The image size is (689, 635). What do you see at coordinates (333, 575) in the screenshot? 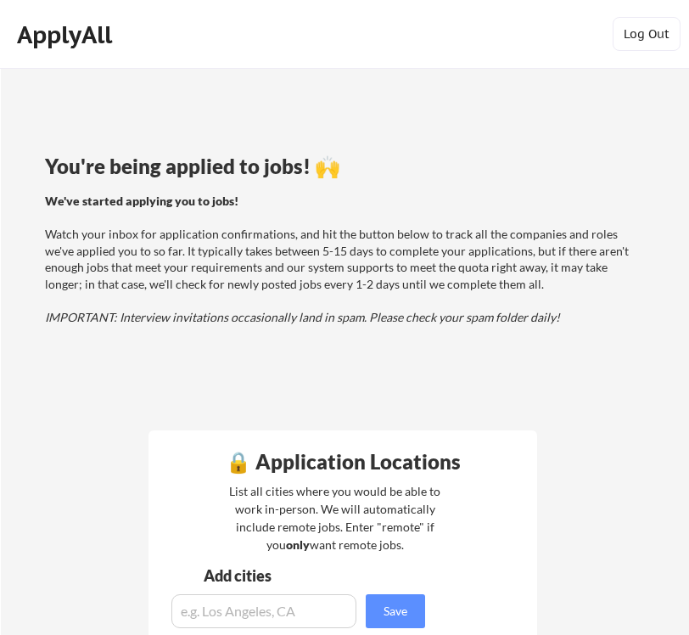
I see `div: Add cities` at bounding box center [333, 575].